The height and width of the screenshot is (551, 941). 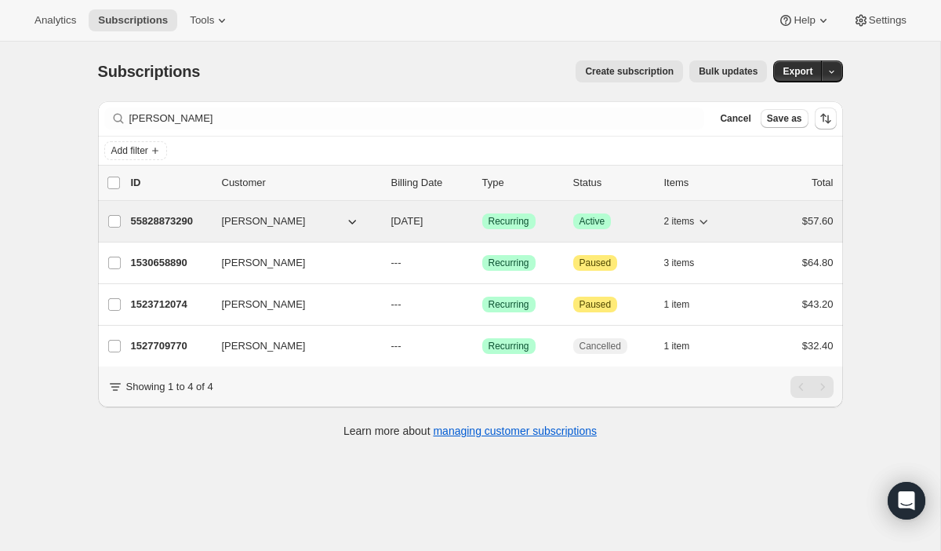 I want to click on p: 1530658890, so click(x=170, y=263).